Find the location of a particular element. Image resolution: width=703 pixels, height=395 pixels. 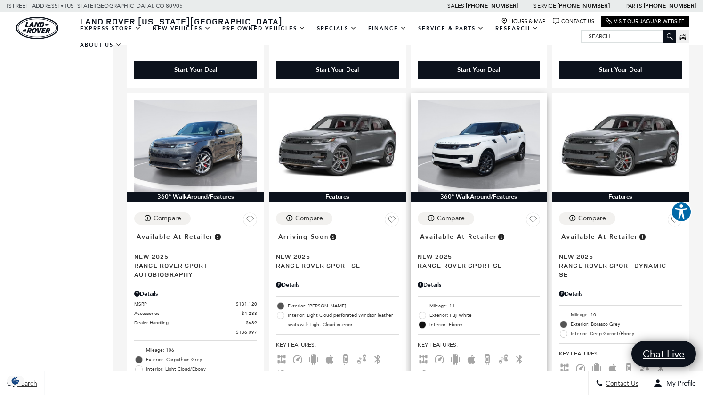

span: Arriving Soon is located at coordinates (303, 237).